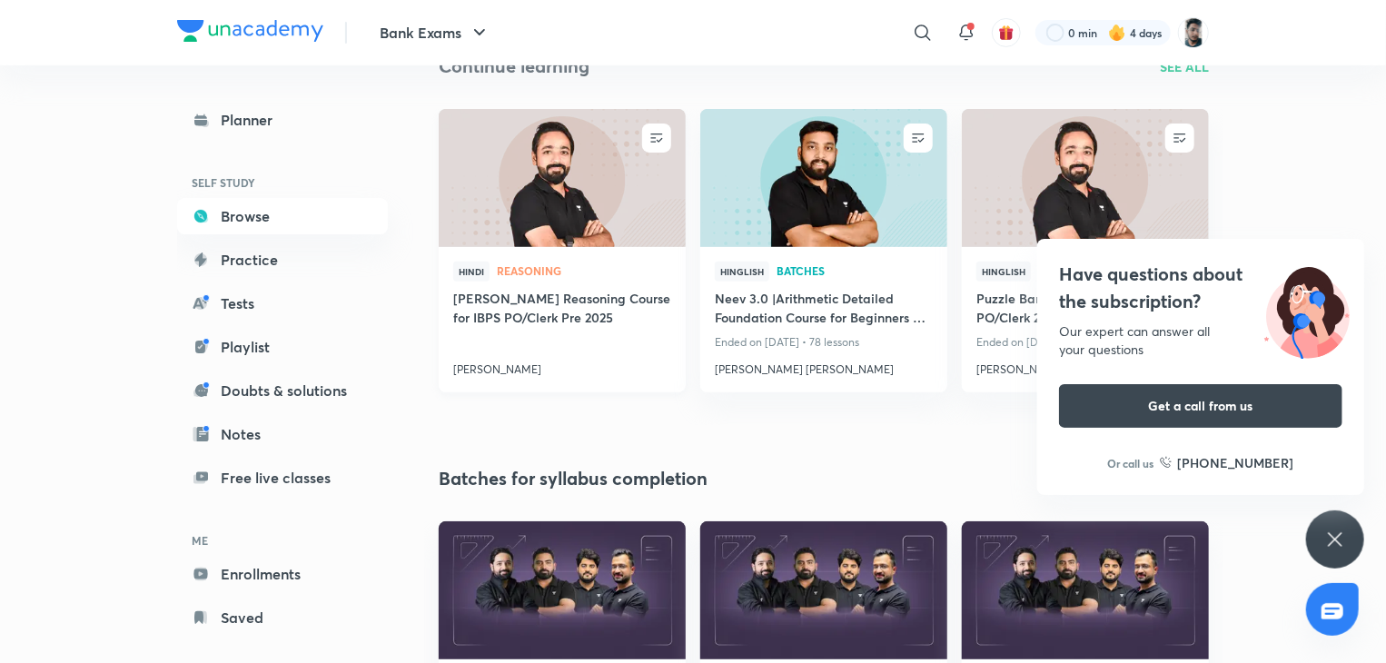 This screenshot has width=1386, height=663. Describe the element at coordinates (1184, 66) in the screenshot. I see `p: SEE ALL` at that location.